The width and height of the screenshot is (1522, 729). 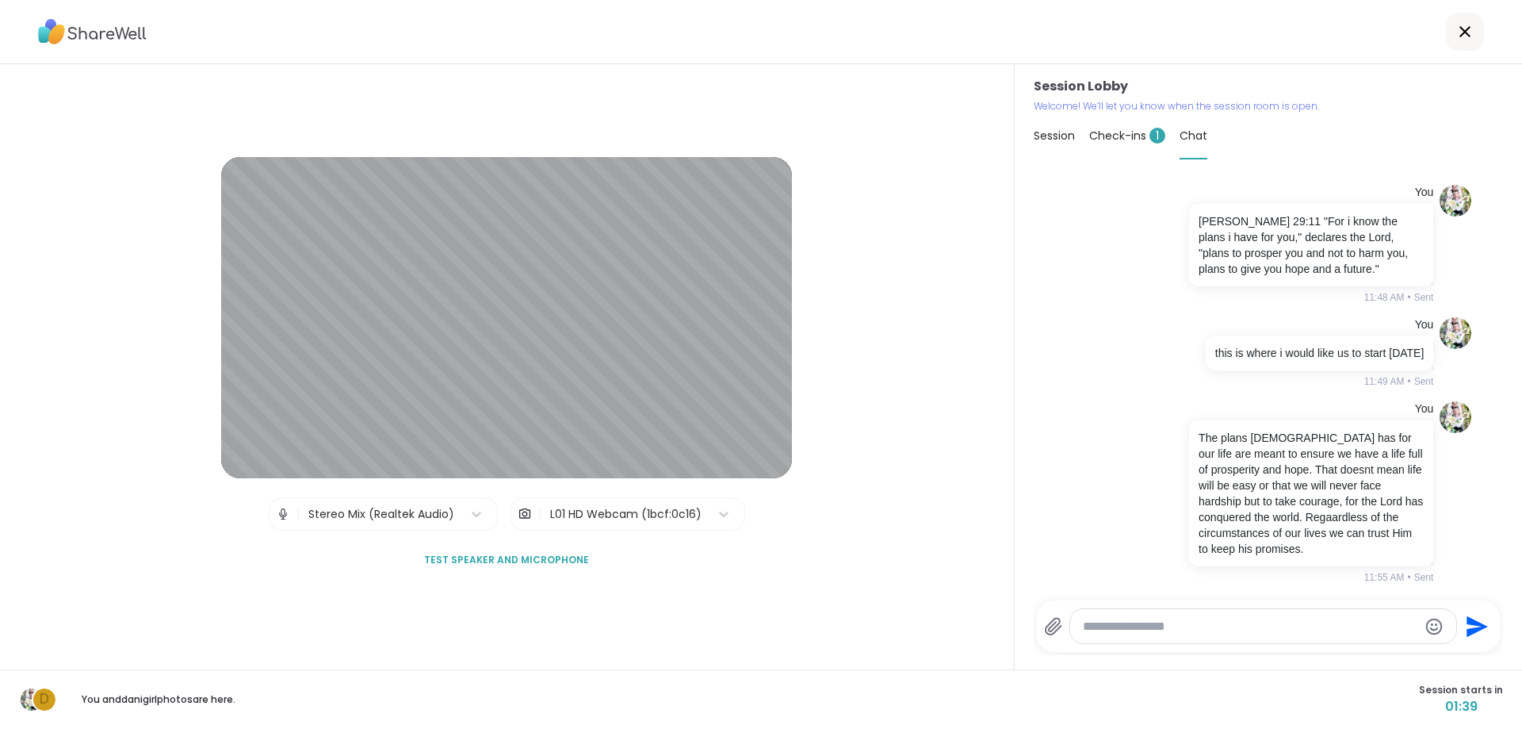 I want to click on p: You and danigirlphotos are here., so click(x=159, y=699).